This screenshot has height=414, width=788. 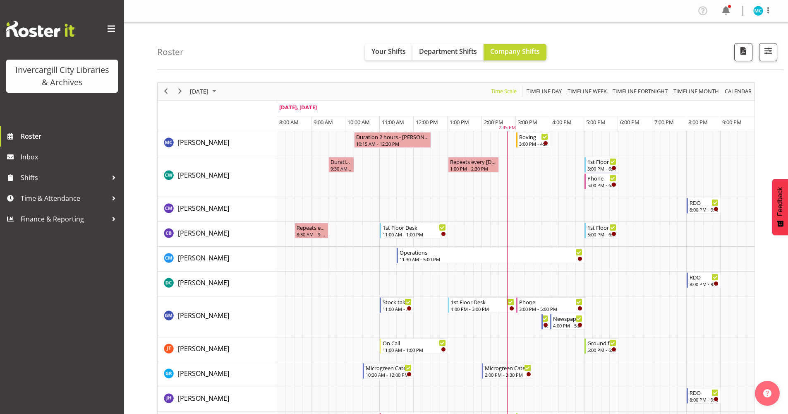 I want to click on div: Newspapers, so click(x=567, y=318).